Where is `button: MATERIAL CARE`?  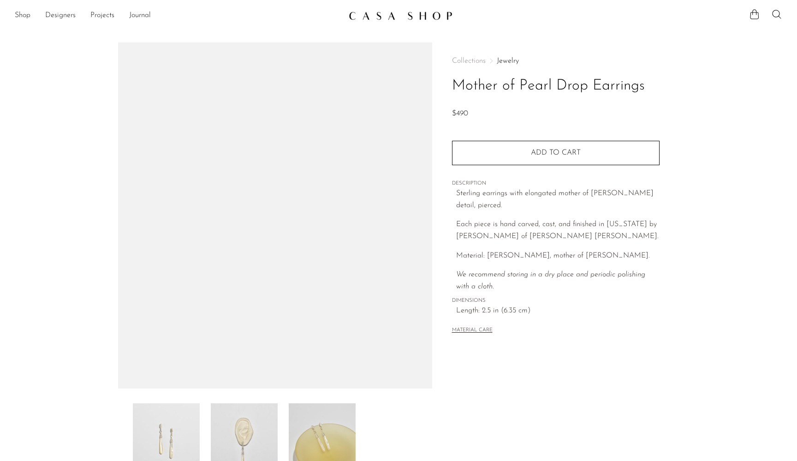
button: MATERIAL CARE is located at coordinates (472, 330).